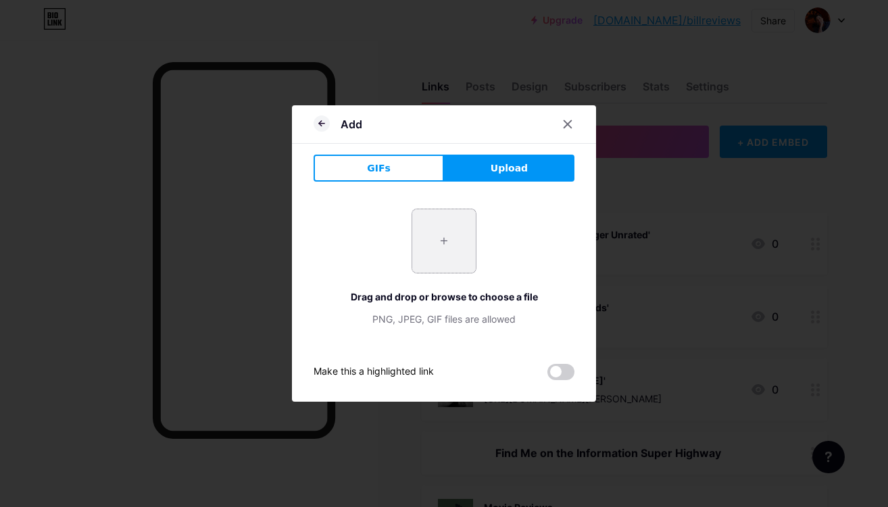 The height and width of the screenshot is (507, 888). What do you see at coordinates (509, 168) in the screenshot?
I see `span: Upload` at bounding box center [509, 168].